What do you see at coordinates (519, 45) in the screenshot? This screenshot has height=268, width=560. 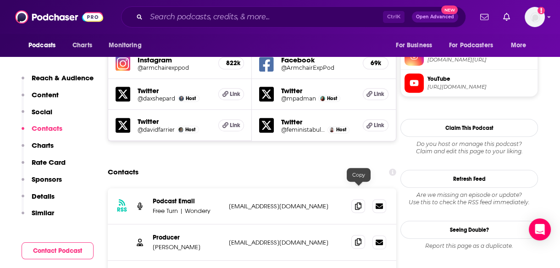 I see `span: More` at bounding box center [519, 45].